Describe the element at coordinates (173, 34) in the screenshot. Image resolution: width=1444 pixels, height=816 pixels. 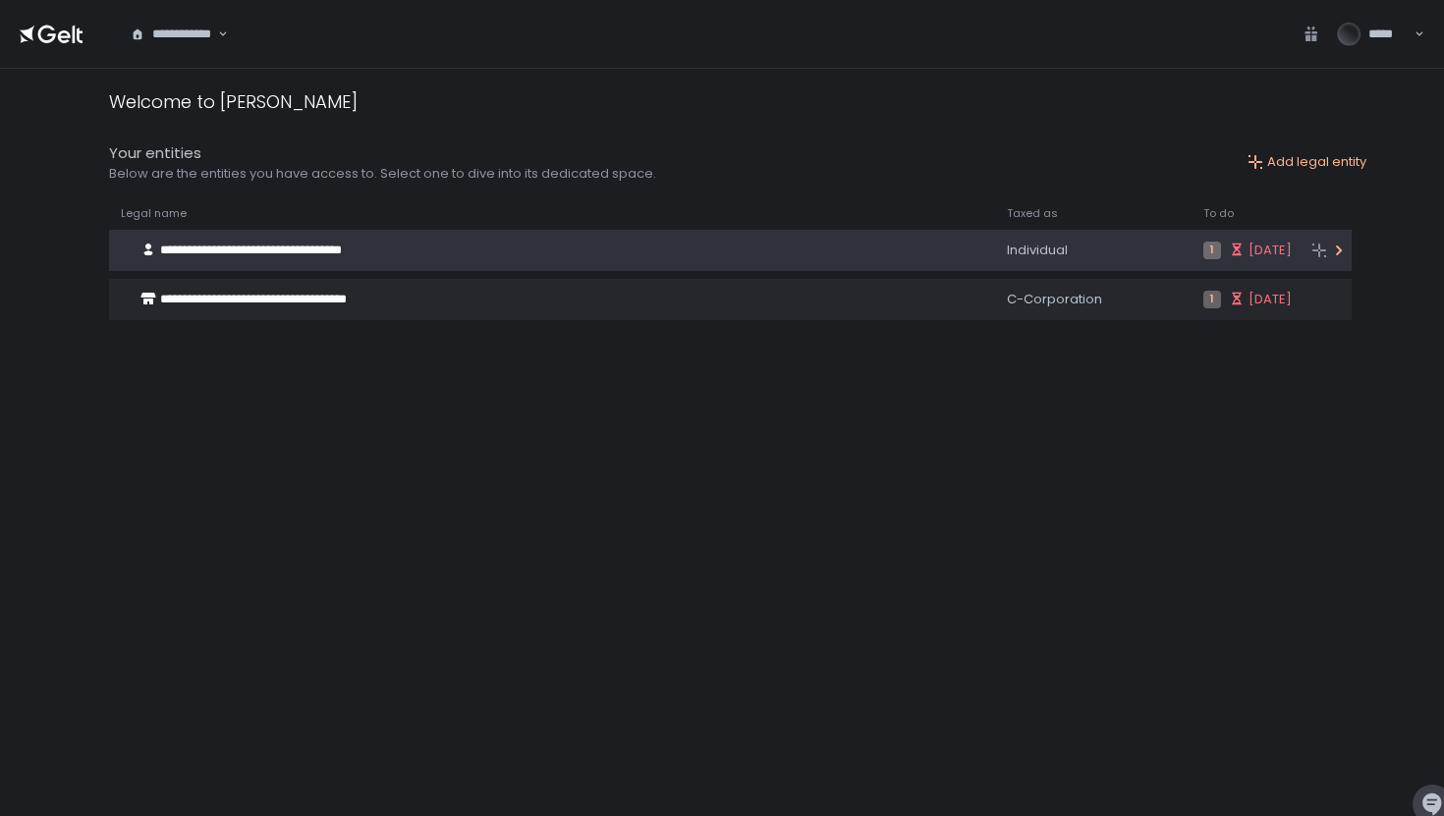
I see `div: Search for option` at that location.